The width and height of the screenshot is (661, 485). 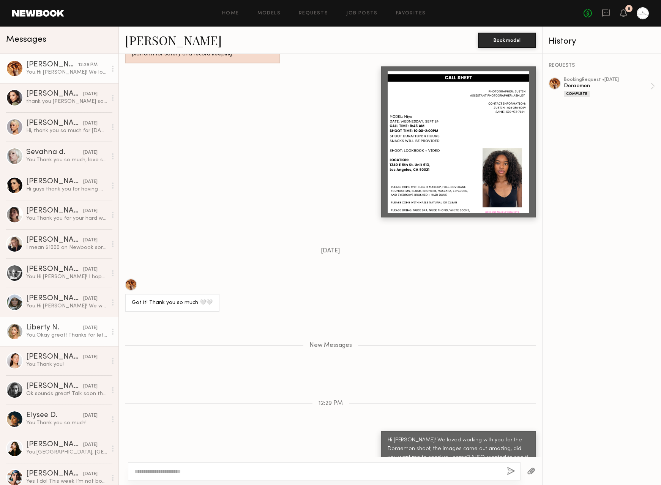 What do you see at coordinates (602, 41) in the screenshot?
I see `div: History` at bounding box center [602, 41].